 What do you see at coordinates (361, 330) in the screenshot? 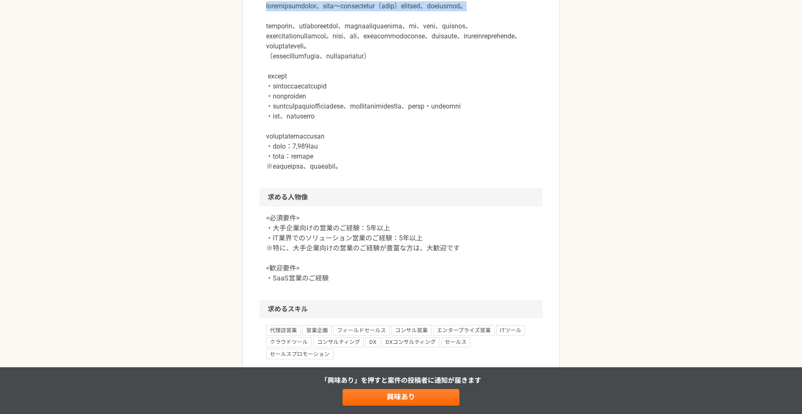
I see `span: フィールドセールス` at bounding box center [361, 330].